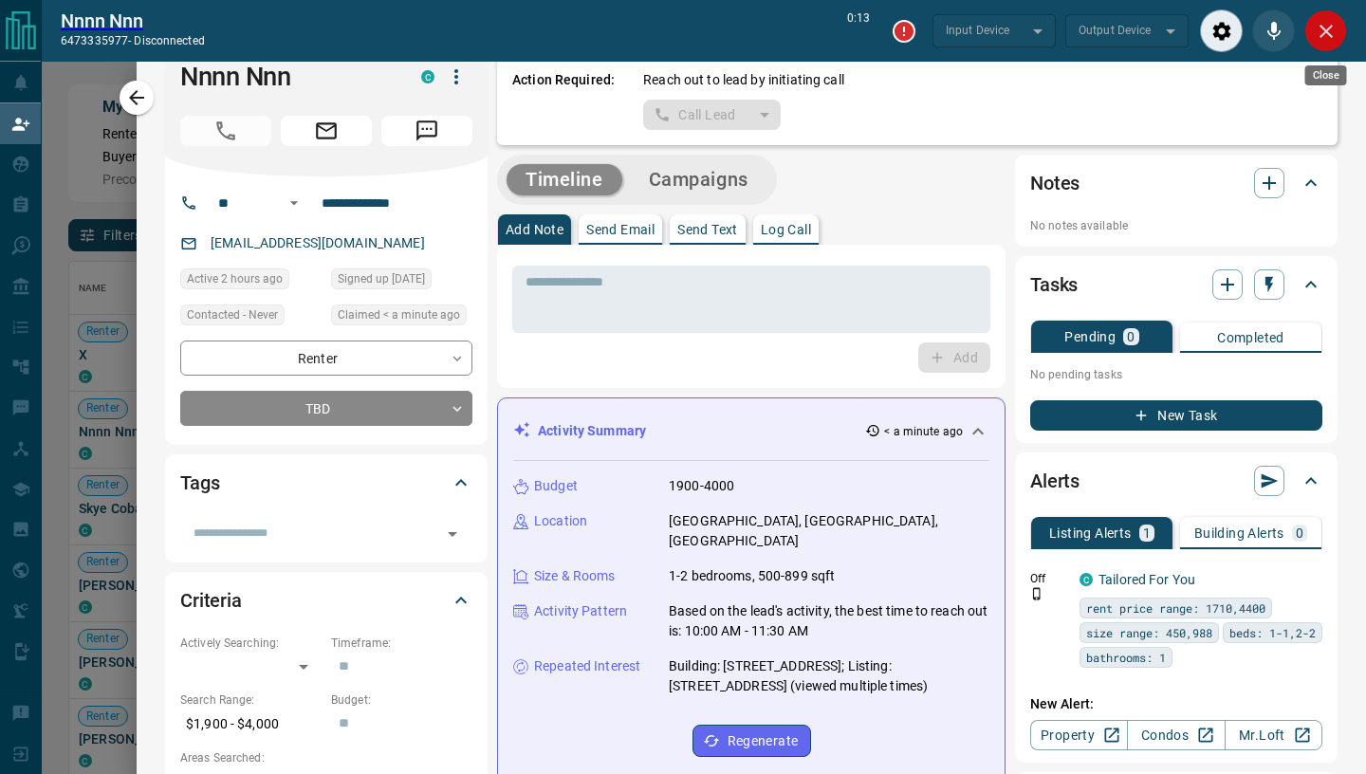  Describe the element at coordinates (1177, 704) in the screenshot. I see `p: New Alert:` at that location.